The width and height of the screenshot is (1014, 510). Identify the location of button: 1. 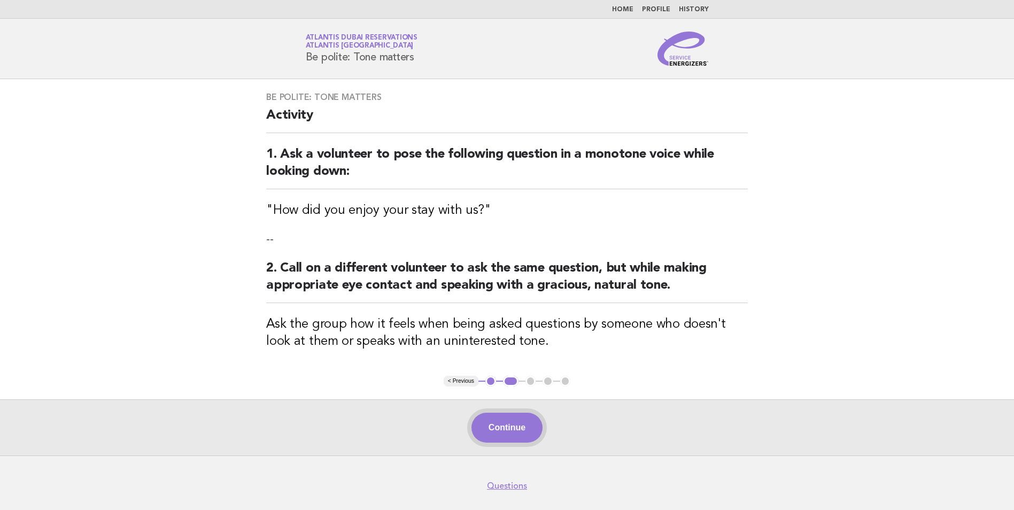
(491, 381).